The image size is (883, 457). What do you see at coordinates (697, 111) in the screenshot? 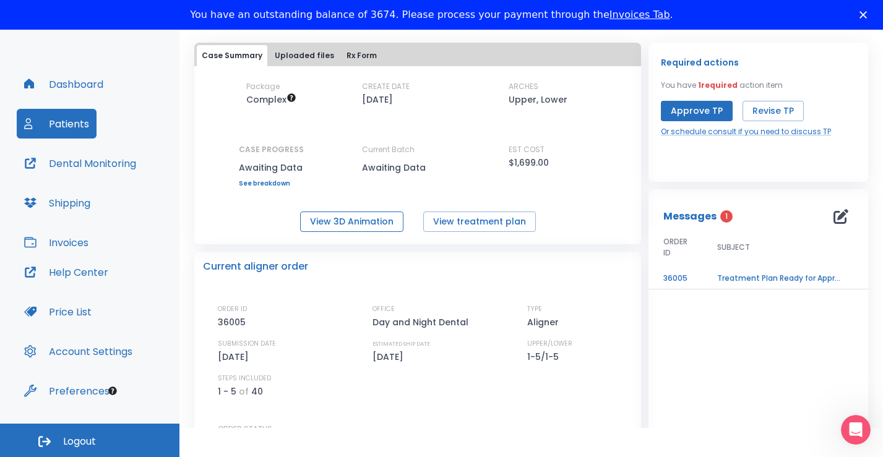
I see `button: Approve TP` at bounding box center [697, 111].